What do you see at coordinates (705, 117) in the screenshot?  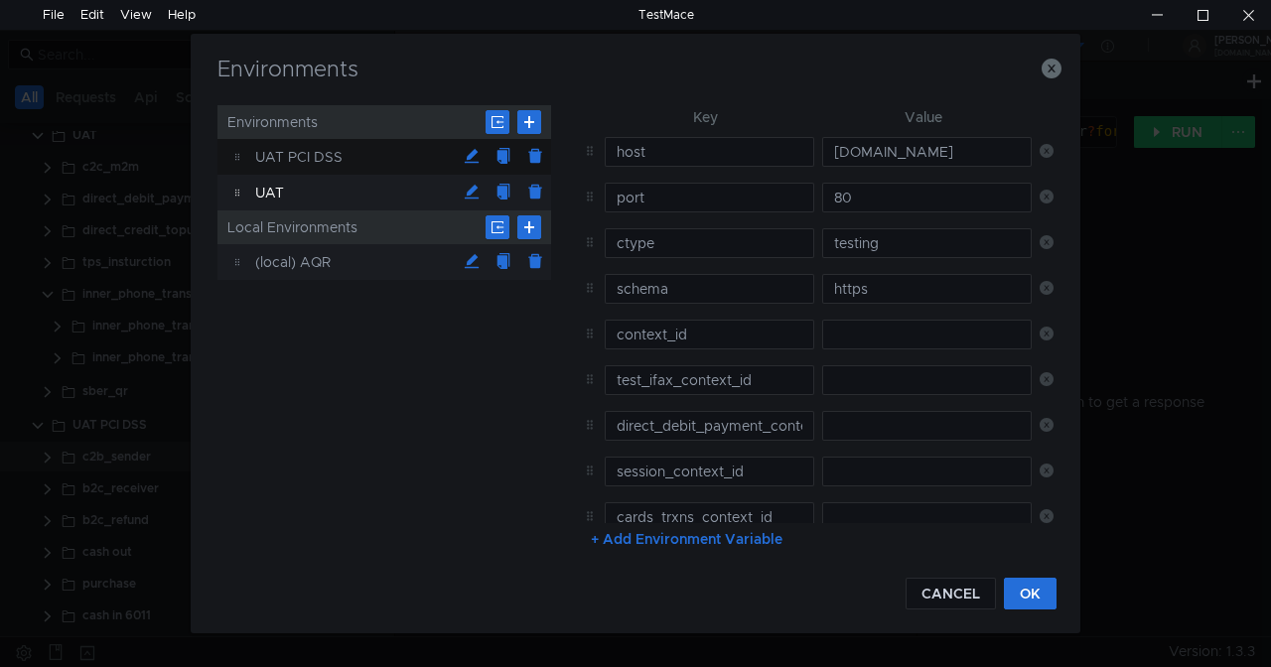 I see `th: Key` at bounding box center [705, 117].